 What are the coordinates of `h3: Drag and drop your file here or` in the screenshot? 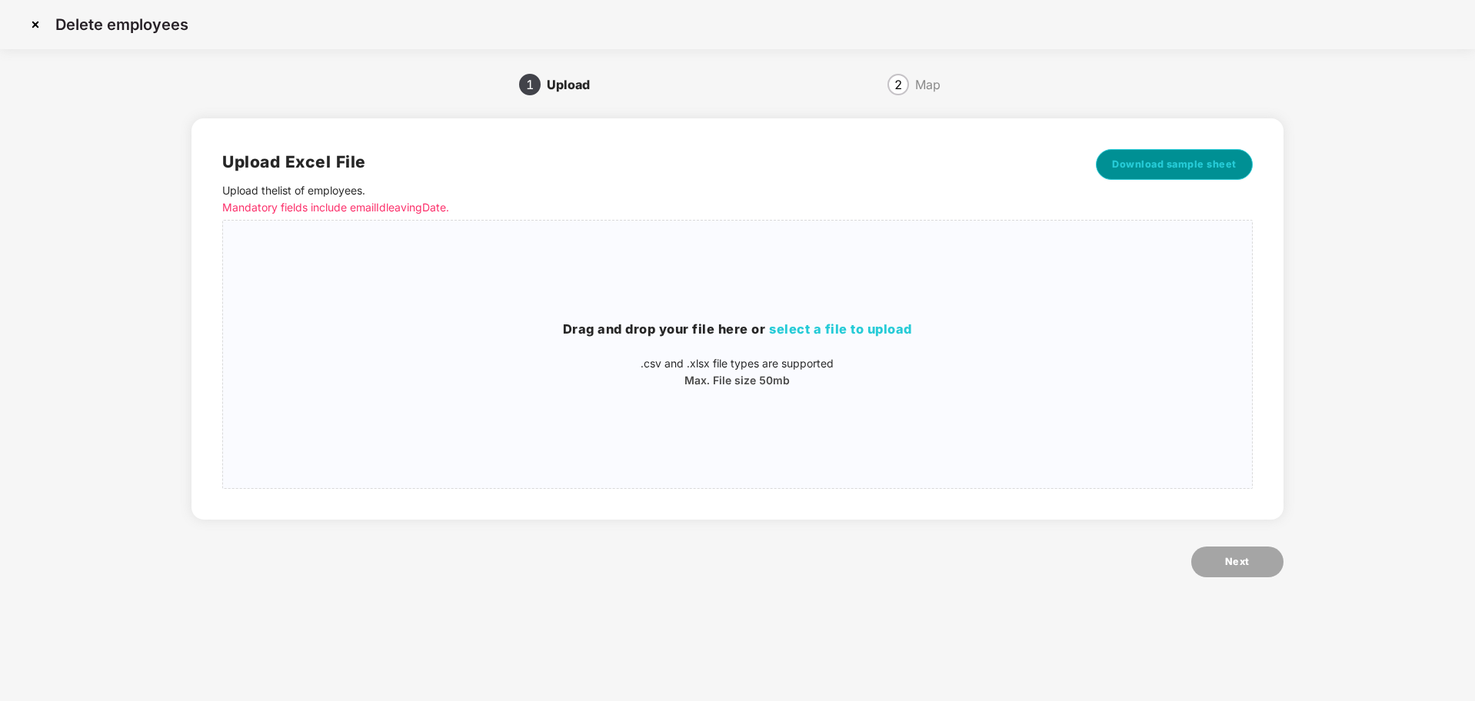 It's located at (737, 330).